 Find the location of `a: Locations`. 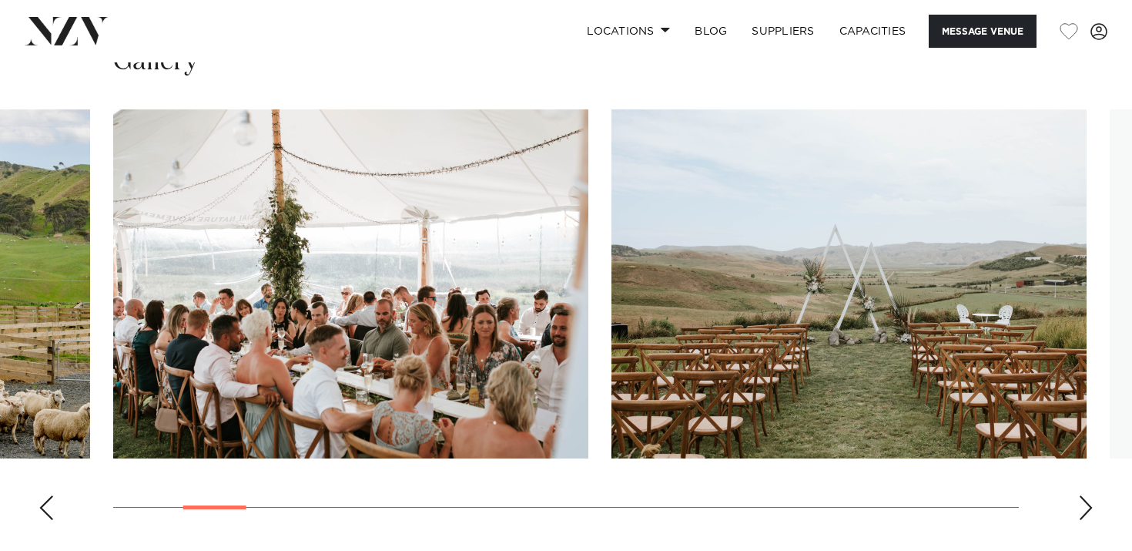

a: Locations is located at coordinates (628, 31).